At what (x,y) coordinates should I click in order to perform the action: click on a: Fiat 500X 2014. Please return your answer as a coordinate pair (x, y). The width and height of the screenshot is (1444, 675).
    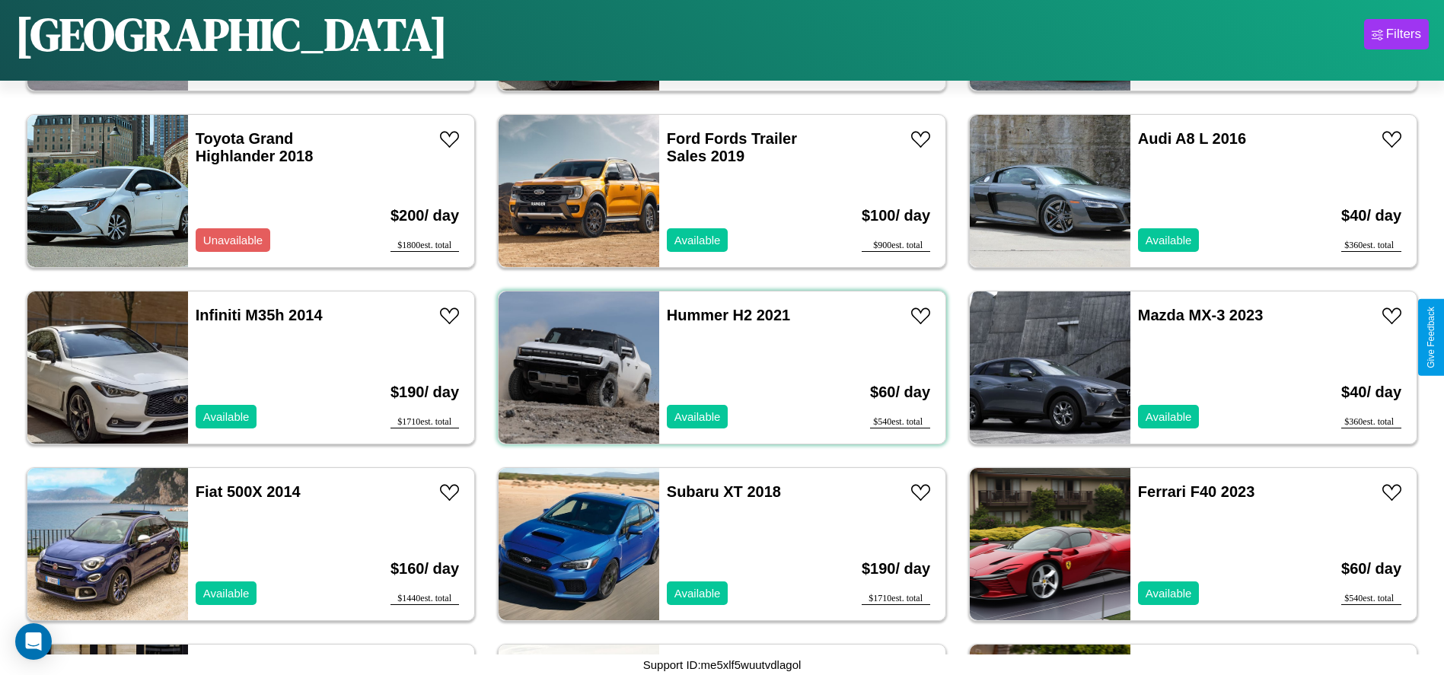
    Looking at the image, I should click on (248, 492).